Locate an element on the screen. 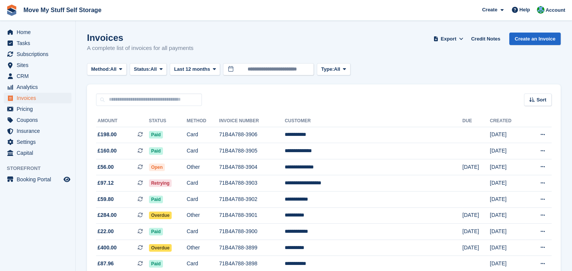 The width and height of the screenshot is (572, 271). span: Help is located at coordinates (525, 10).